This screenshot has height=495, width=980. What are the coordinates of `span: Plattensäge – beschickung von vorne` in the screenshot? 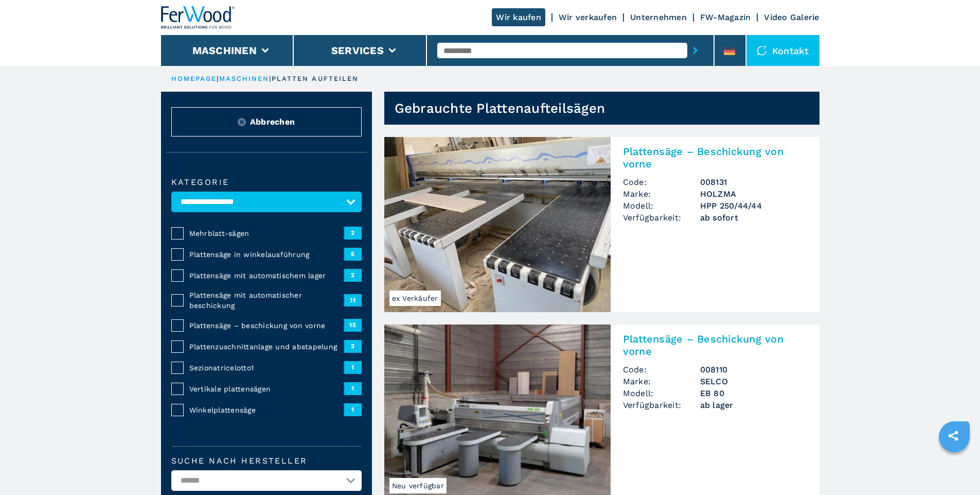 It's located at (267, 325).